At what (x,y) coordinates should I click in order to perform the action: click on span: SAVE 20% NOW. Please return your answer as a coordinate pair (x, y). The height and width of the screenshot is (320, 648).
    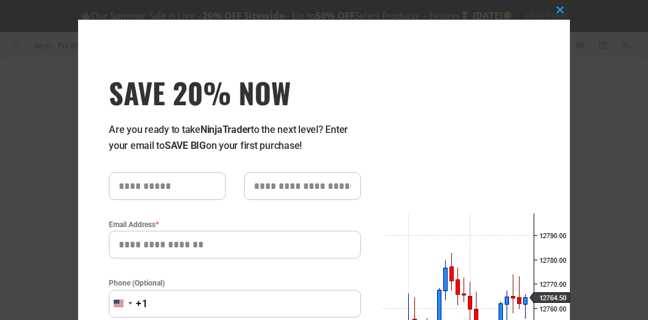
    Looking at the image, I should click on (235, 92).